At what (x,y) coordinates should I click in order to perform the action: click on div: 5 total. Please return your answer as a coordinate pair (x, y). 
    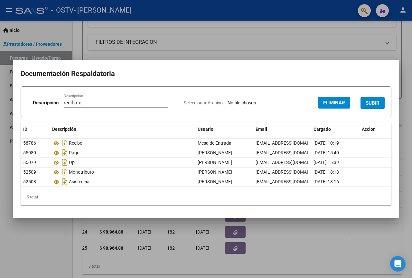
    Looking at the image, I should click on (206, 197).